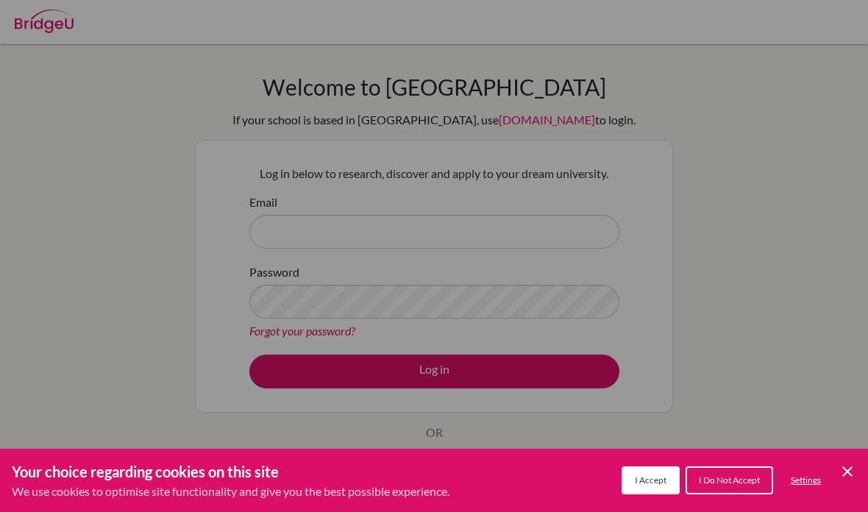 The height and width of the screenshot is (512, 868). Describe the element at coordinates (729, 480) in the screenshot. I see `button: I Do Not Accept` at that location.